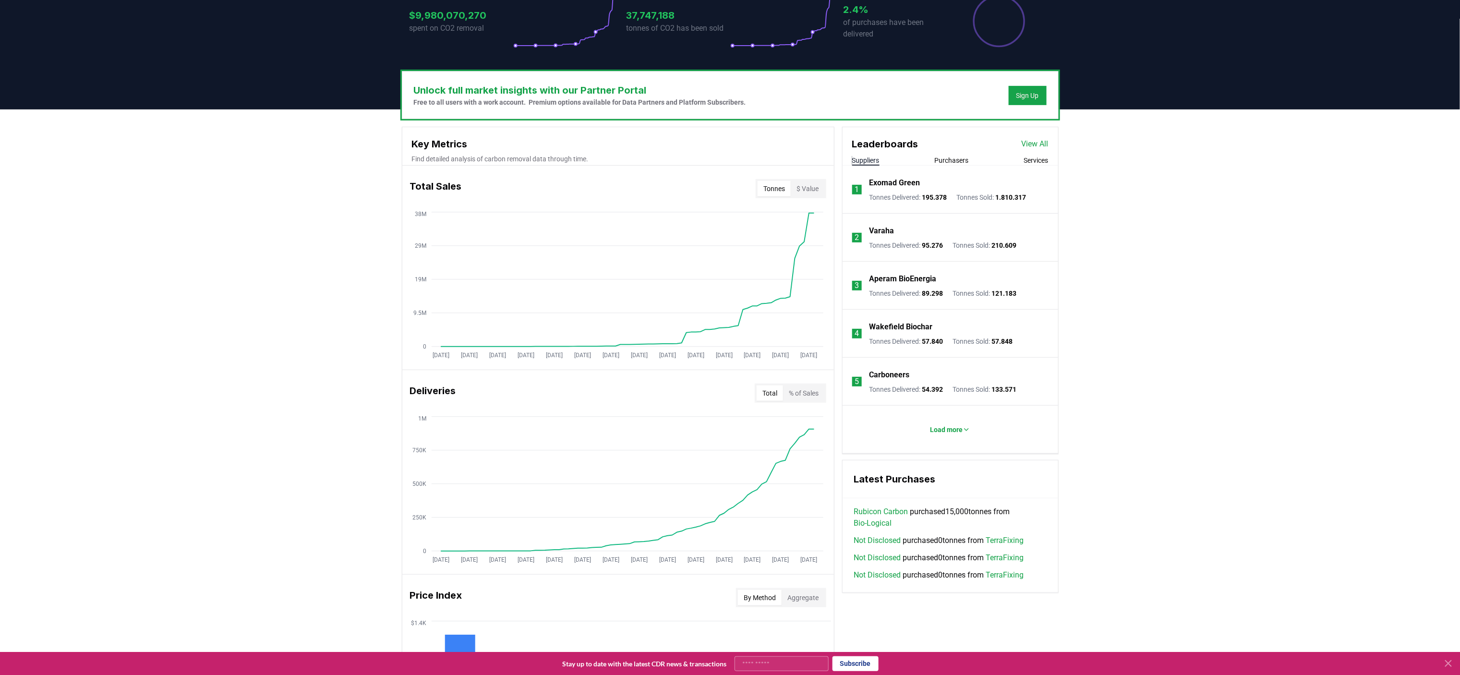 The width and height of the screenshot is (1460, 675). Describe the element at coordinates (933, 293) in the screenshot. I see `span: 89.298` at that location.